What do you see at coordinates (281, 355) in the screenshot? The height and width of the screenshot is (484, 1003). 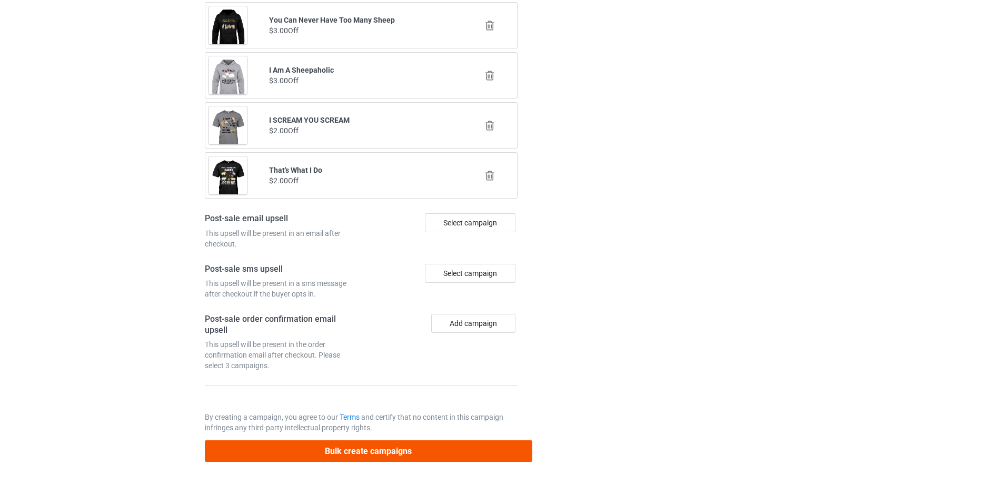 I see `div: This upsell will be present in the order confirmation email after checkout. Please select 3 campa...` at bounding box center [281, 355].